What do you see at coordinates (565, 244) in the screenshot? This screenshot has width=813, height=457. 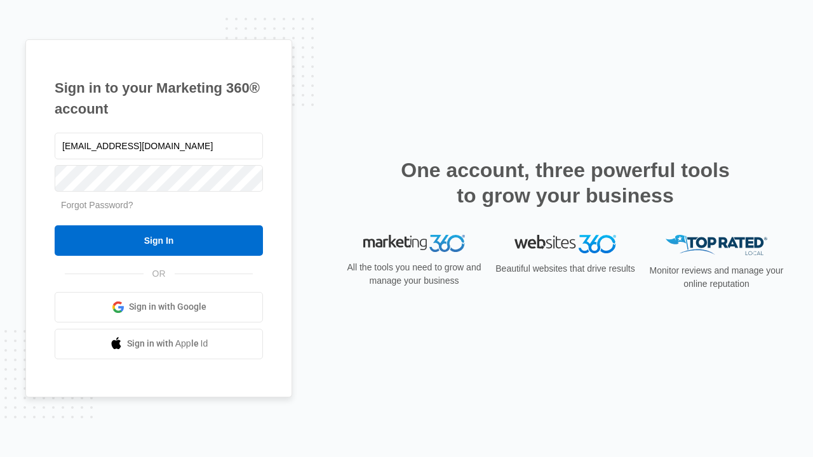 I see `img: Websites 360` at bounding box center [565, 244].